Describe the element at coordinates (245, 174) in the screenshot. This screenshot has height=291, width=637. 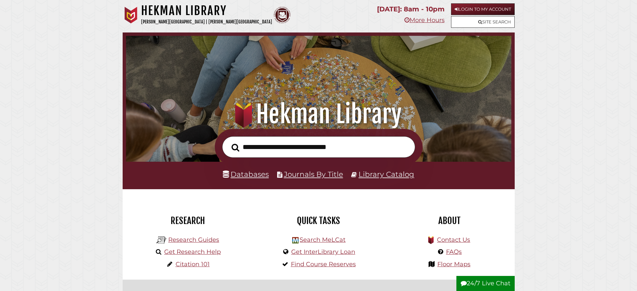
I see `a: Databases` at that location.